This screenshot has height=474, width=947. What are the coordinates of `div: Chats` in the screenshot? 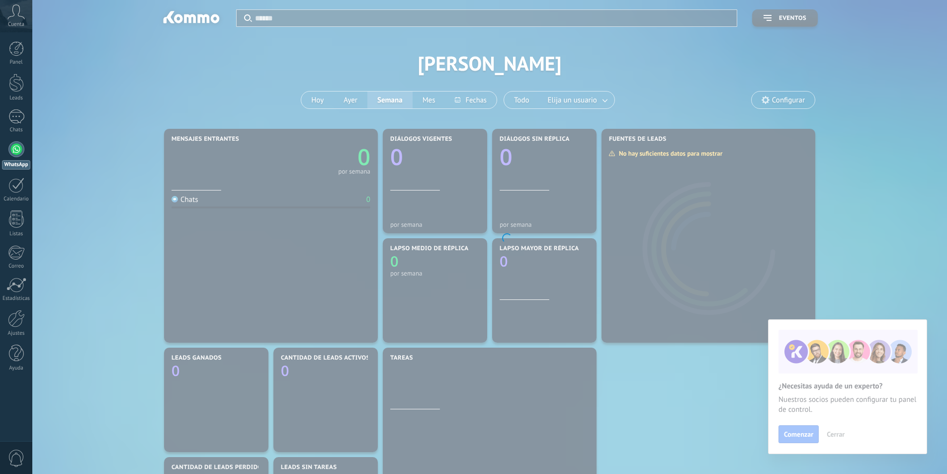 It's located at (16, 130).